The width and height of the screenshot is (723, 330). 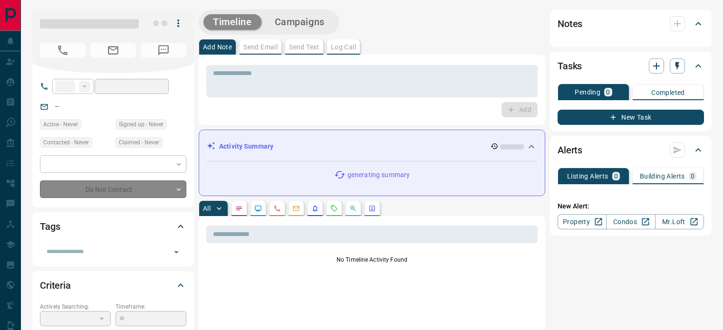 What do you see at coordinates (232, 22) in the screenshot?
I see `button: Timeline` at bounding box center [232, 22].